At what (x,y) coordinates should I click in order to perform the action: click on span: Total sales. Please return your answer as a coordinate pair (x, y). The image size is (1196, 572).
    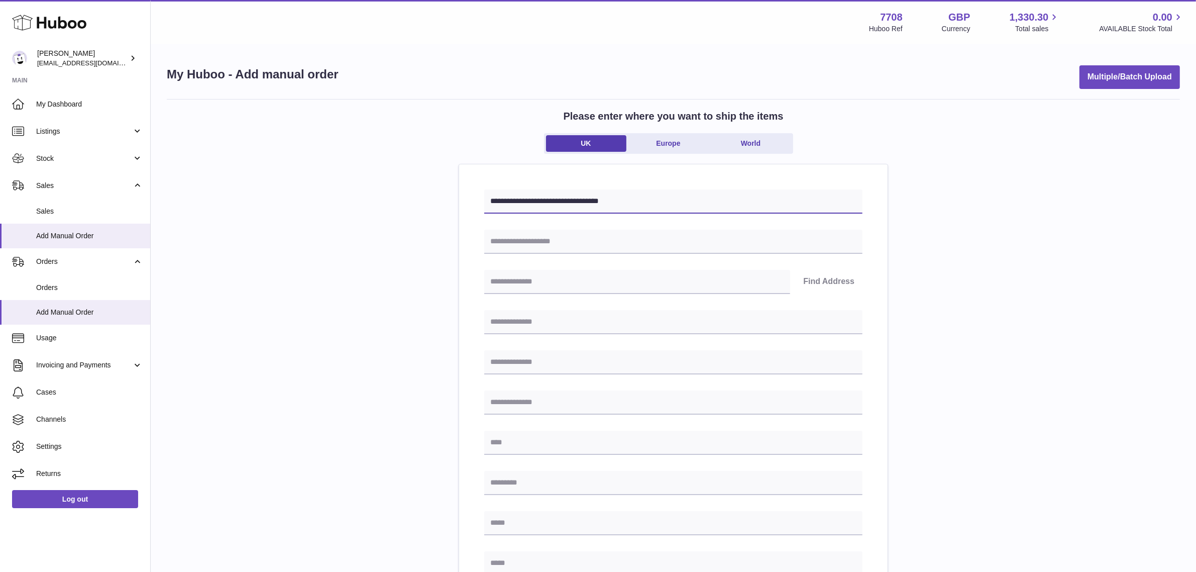
    Looking at the image, I should click on (1037, 29).